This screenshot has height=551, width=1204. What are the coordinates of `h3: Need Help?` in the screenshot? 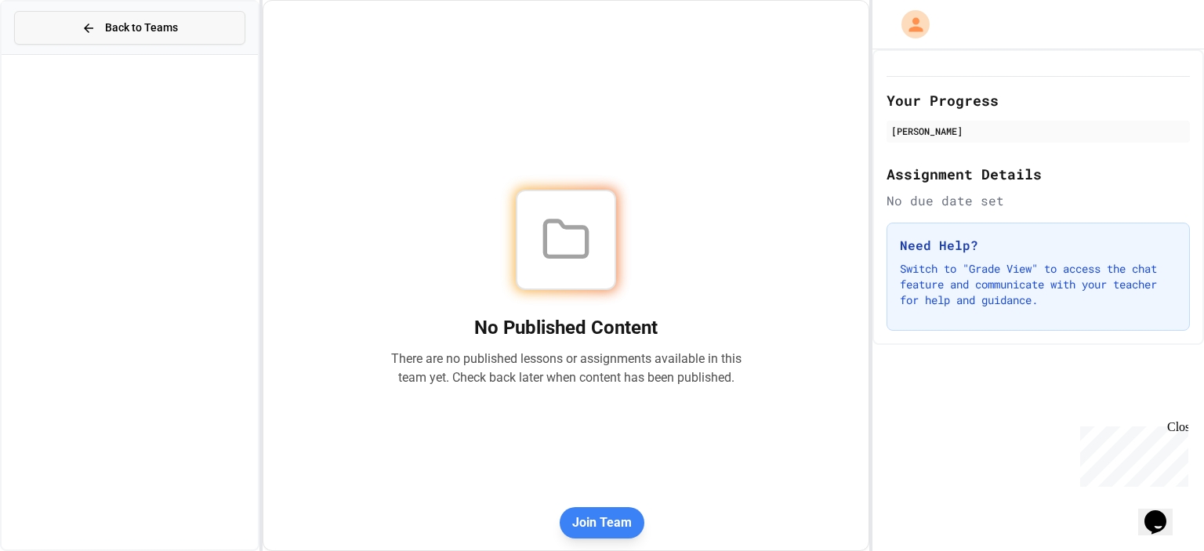 It's located at (1038, 245).